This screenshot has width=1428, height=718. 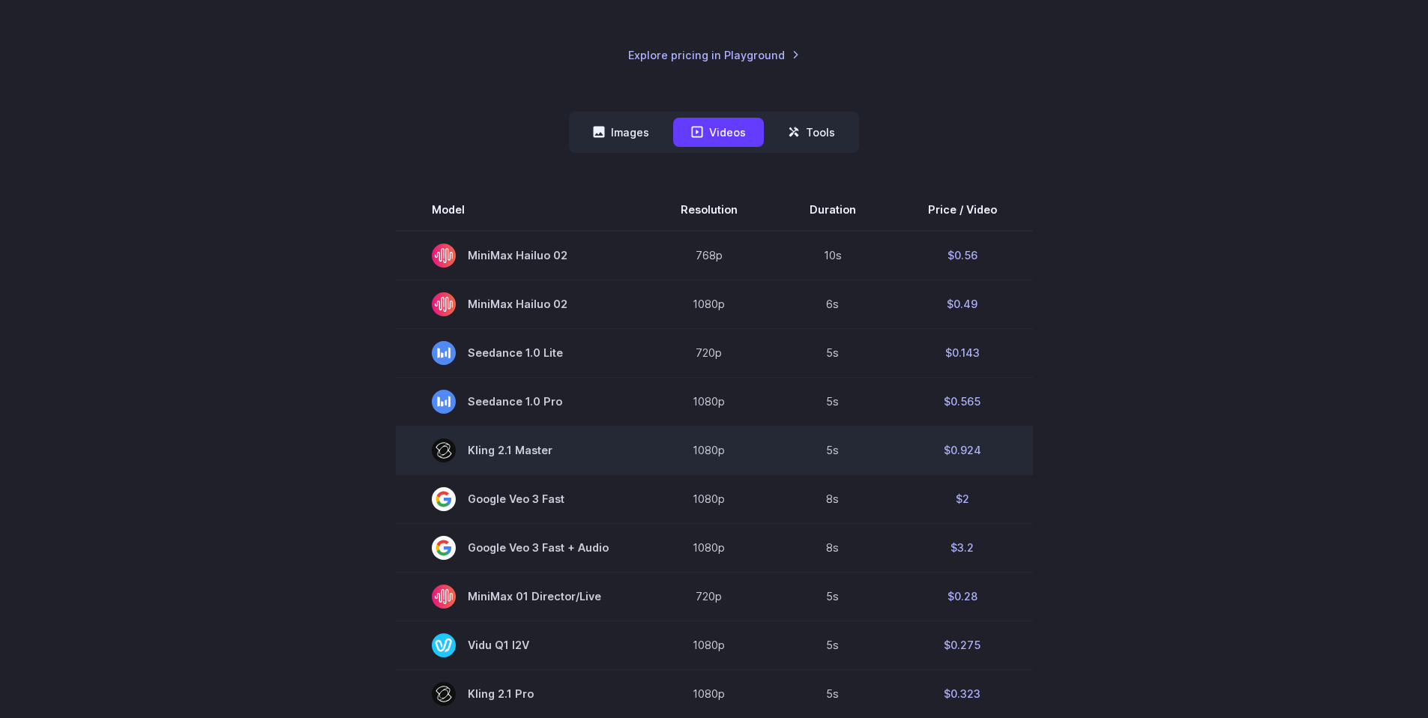 What do you see at coordinates (709, 210) in the screenshot?
I see `th: Resolution` at bounding box center [709, 210].